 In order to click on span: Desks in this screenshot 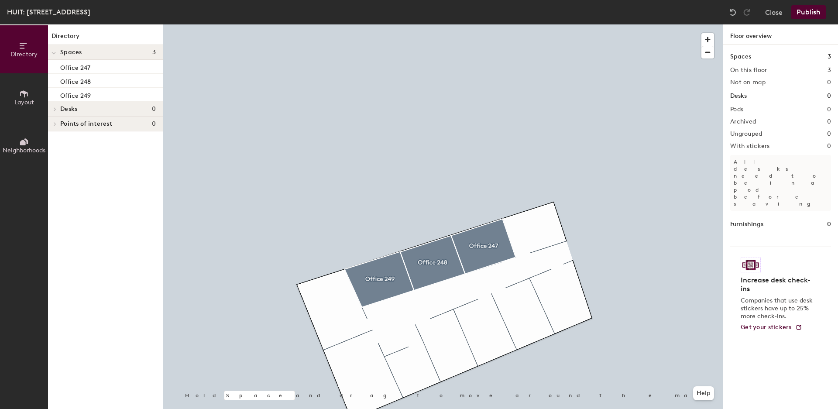, I will do `click(68, 109)`.